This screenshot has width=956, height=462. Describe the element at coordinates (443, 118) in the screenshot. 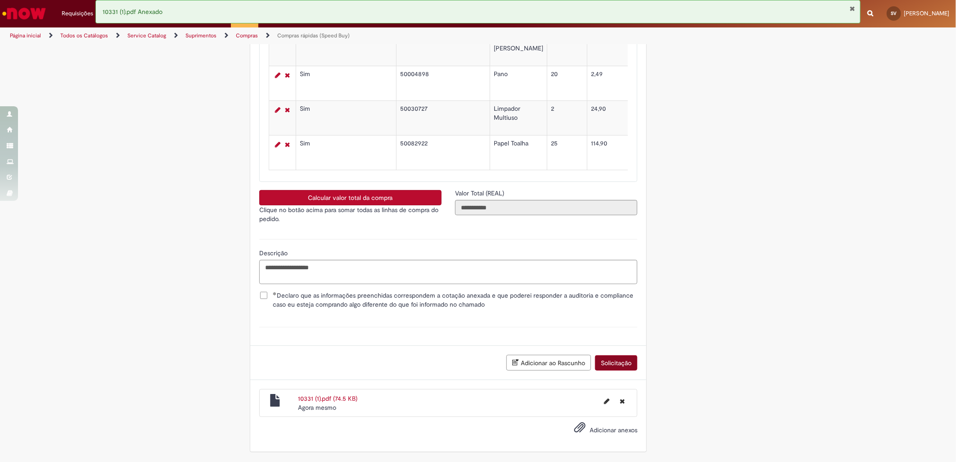

I see `td: 50030727` at that location.